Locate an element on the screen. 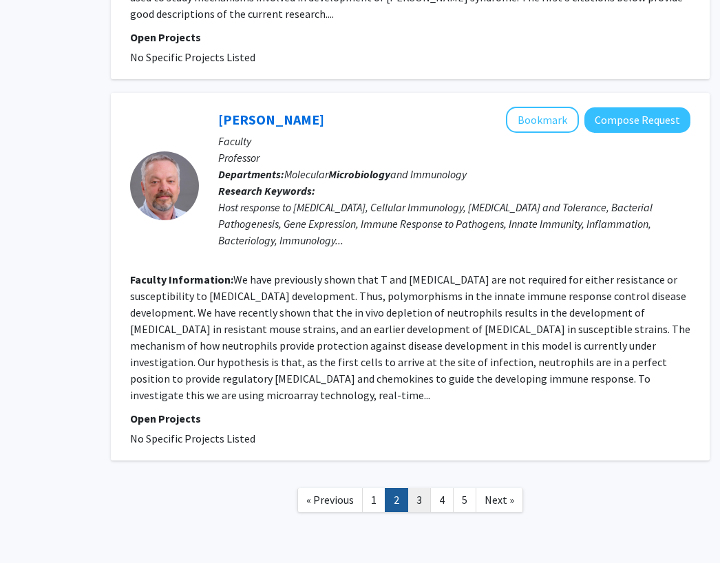 The image size is (720, 563). a: 5 is located at coordinates (465, 500).